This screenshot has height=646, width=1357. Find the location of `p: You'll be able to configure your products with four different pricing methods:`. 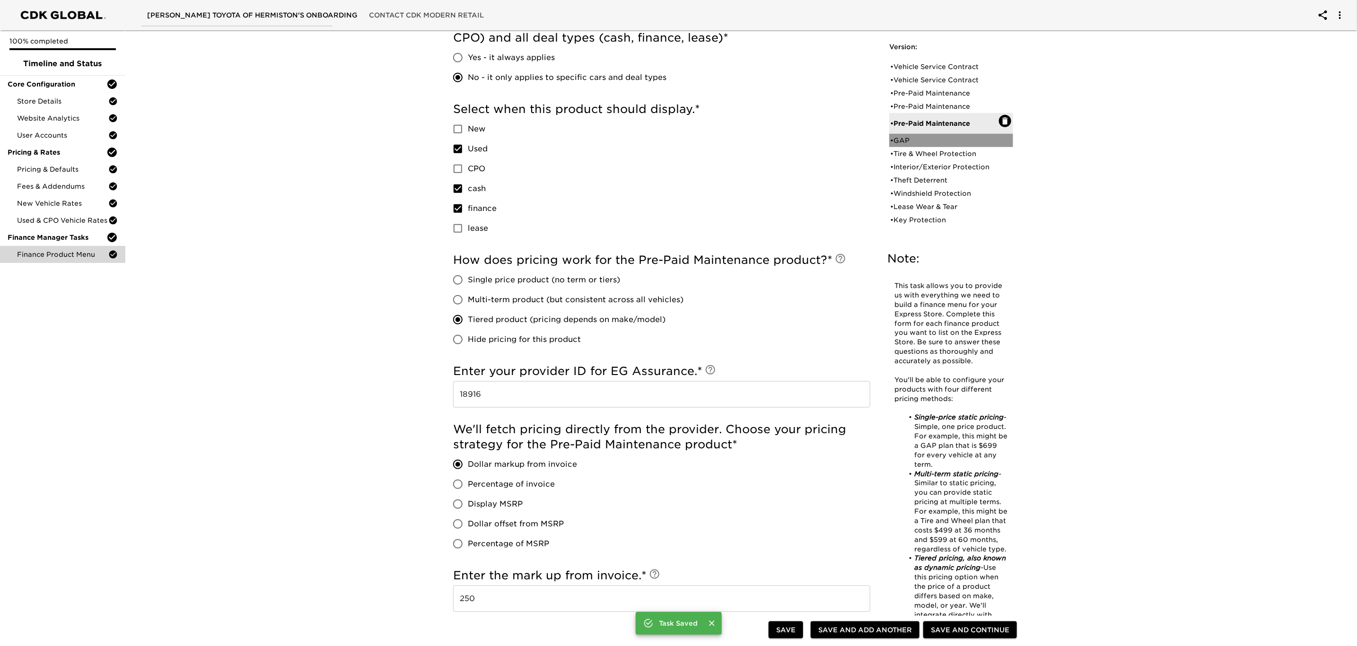

p: You'll be able to configure your products with four different pricing methods: is located at coordinates (951, 390).